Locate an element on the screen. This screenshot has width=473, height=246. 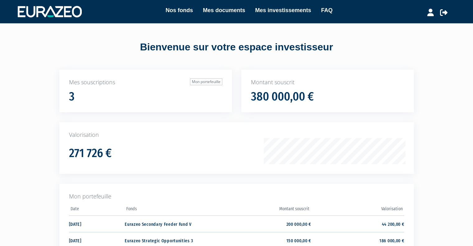
h1: 380 000,00 € is located at coordinates (282, 97).